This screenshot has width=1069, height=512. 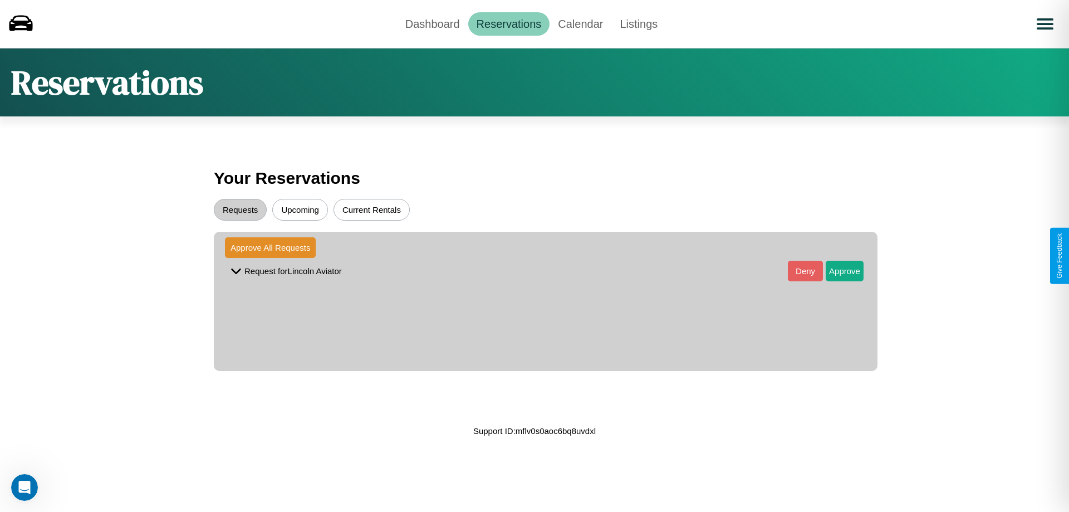 What do you see at coordinates (293, 271) in the screenshot?
I see `p: Request for Lincoln Aviator` at bounding box center [293, 271].